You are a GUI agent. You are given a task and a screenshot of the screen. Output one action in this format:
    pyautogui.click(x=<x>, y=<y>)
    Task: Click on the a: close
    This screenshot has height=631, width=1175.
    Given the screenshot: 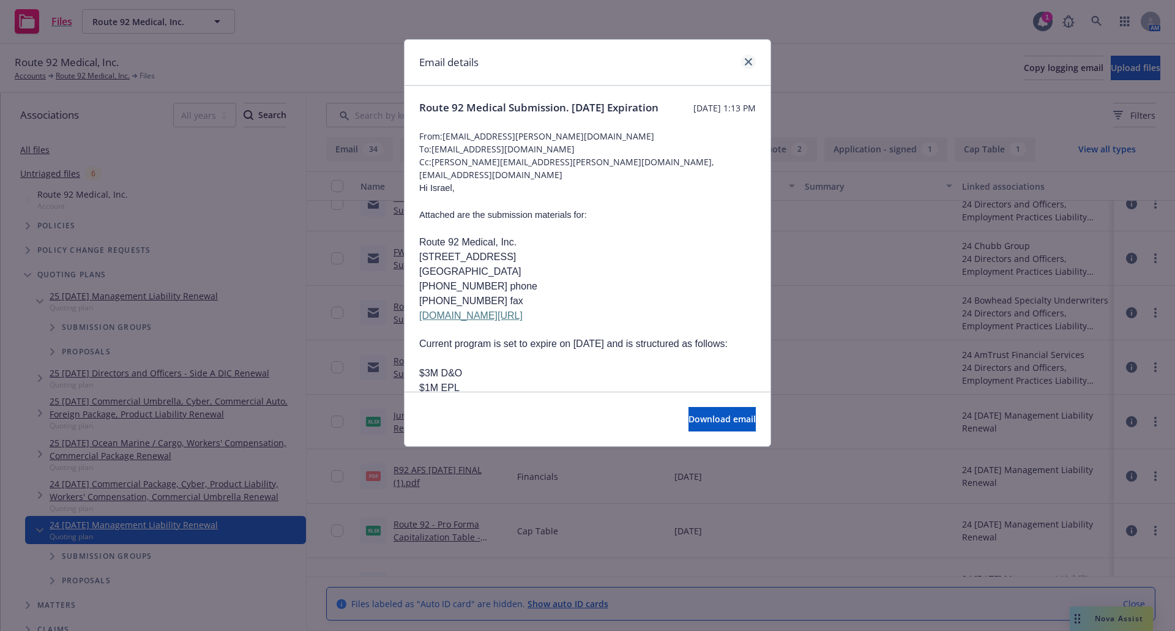 What is the action you would take?
    pyautogui.click(x=749, y=62)
    